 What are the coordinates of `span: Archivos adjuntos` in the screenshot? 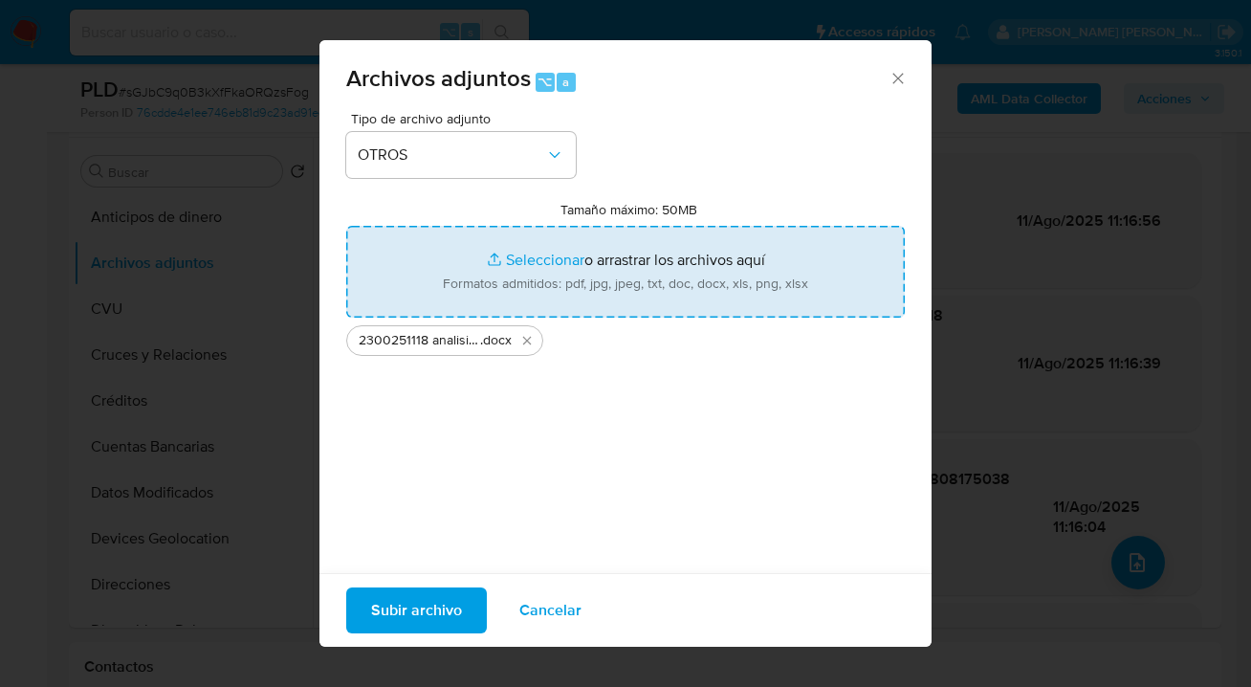 It's located at (438, 77).